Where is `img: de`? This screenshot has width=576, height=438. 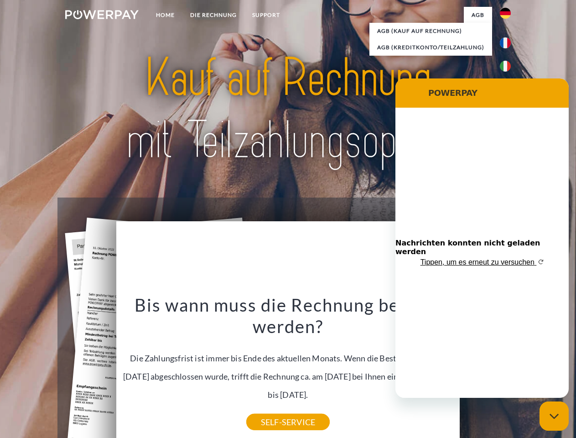 img: de is located at coordinates (506, 13).